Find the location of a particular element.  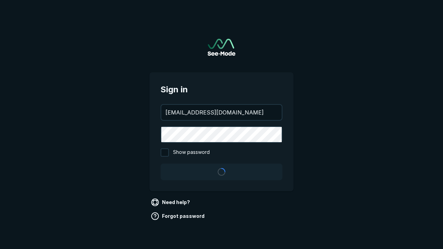

a: Go to sign in is located at coordinates (222, 47).